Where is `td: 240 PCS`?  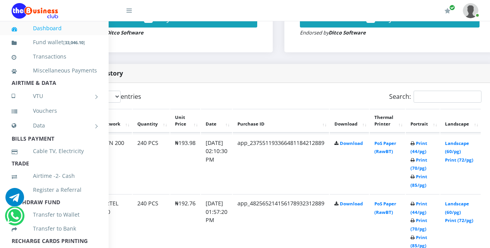
td: 240 PCS is located at coordinates (151, 164).